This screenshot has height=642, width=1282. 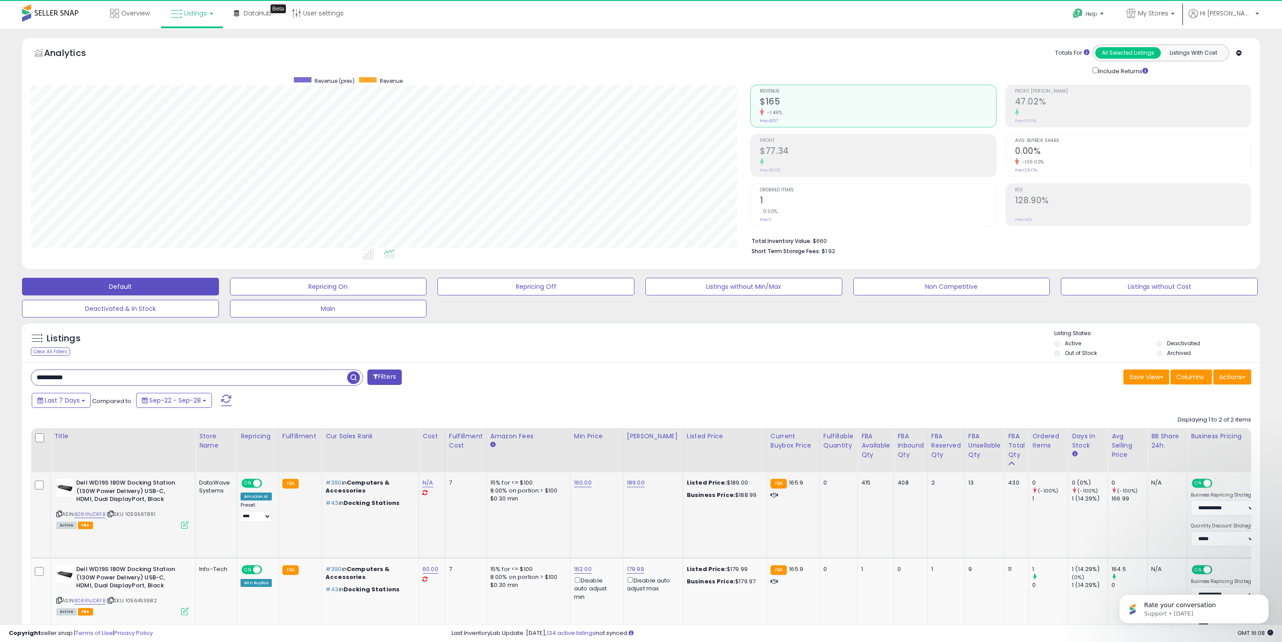 I want to click on div: Include Returns, so click(x=1122, y=70).